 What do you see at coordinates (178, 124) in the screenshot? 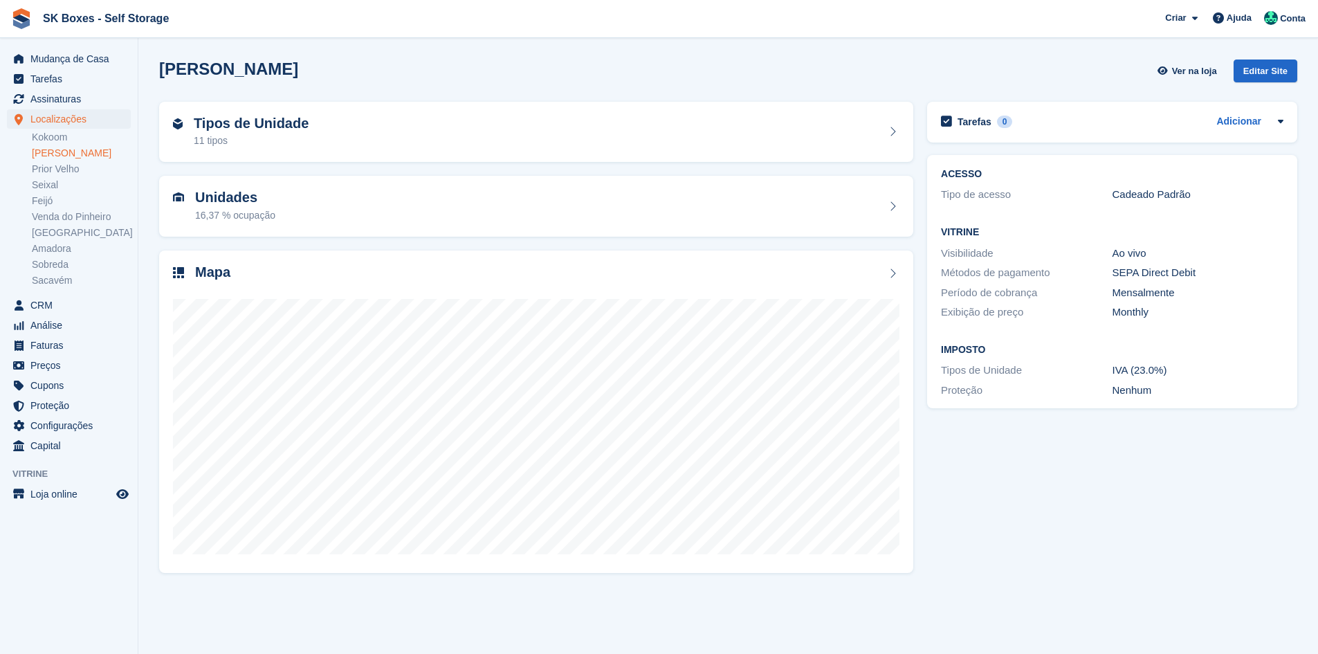
I see `img: unit-type-icn-2b2737a686de81e16bb02015468b77c625bbabd49415b5ef34ead5e3b44a266d.svg` at bounding box center [178, 124].